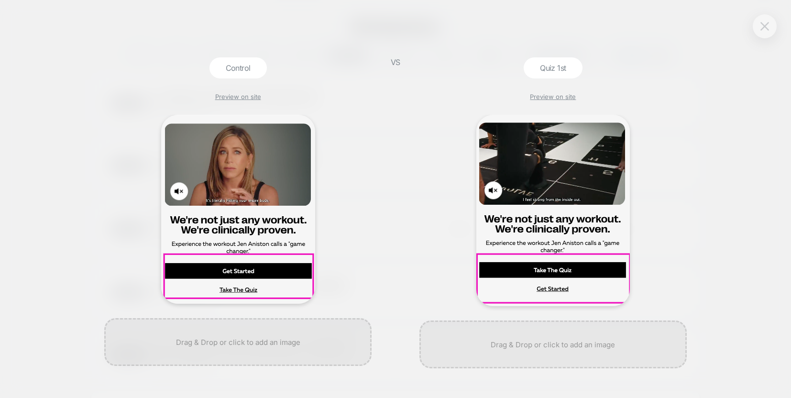  What do you see at coordinates (552, 210) in the screenshot?
I see `img: generic_74adc5bb-19cc-4542-96fd-ff4e3768449e.png` at bounding box center [552, 210].